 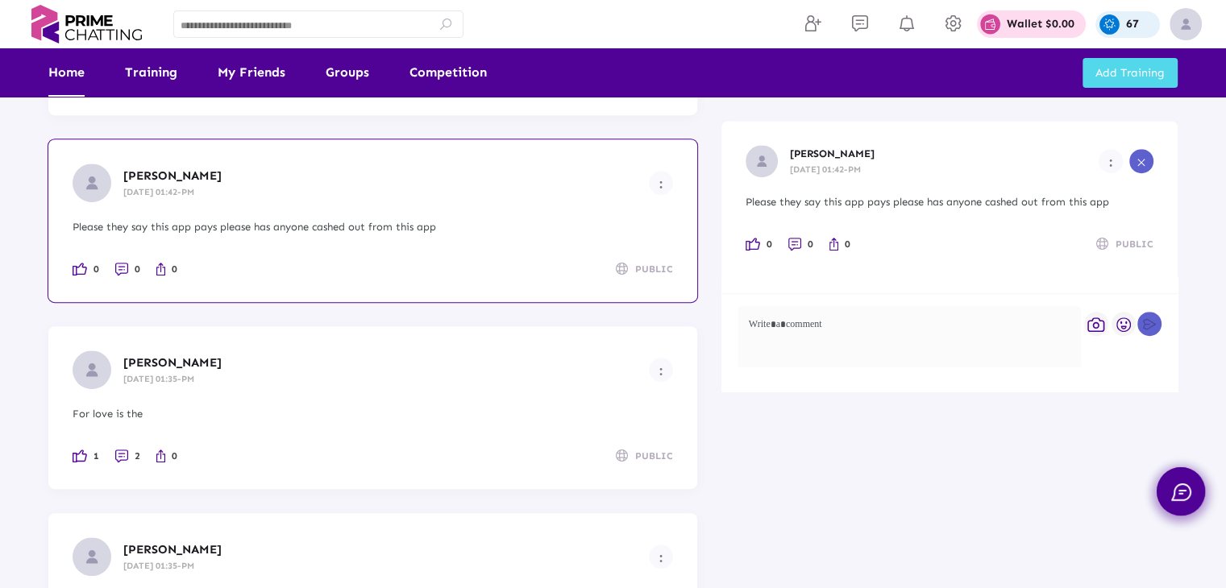 What do you see at coordinates (151, 73) in the screenshot?
I see `a: Training` at bounding box center [151, 73].